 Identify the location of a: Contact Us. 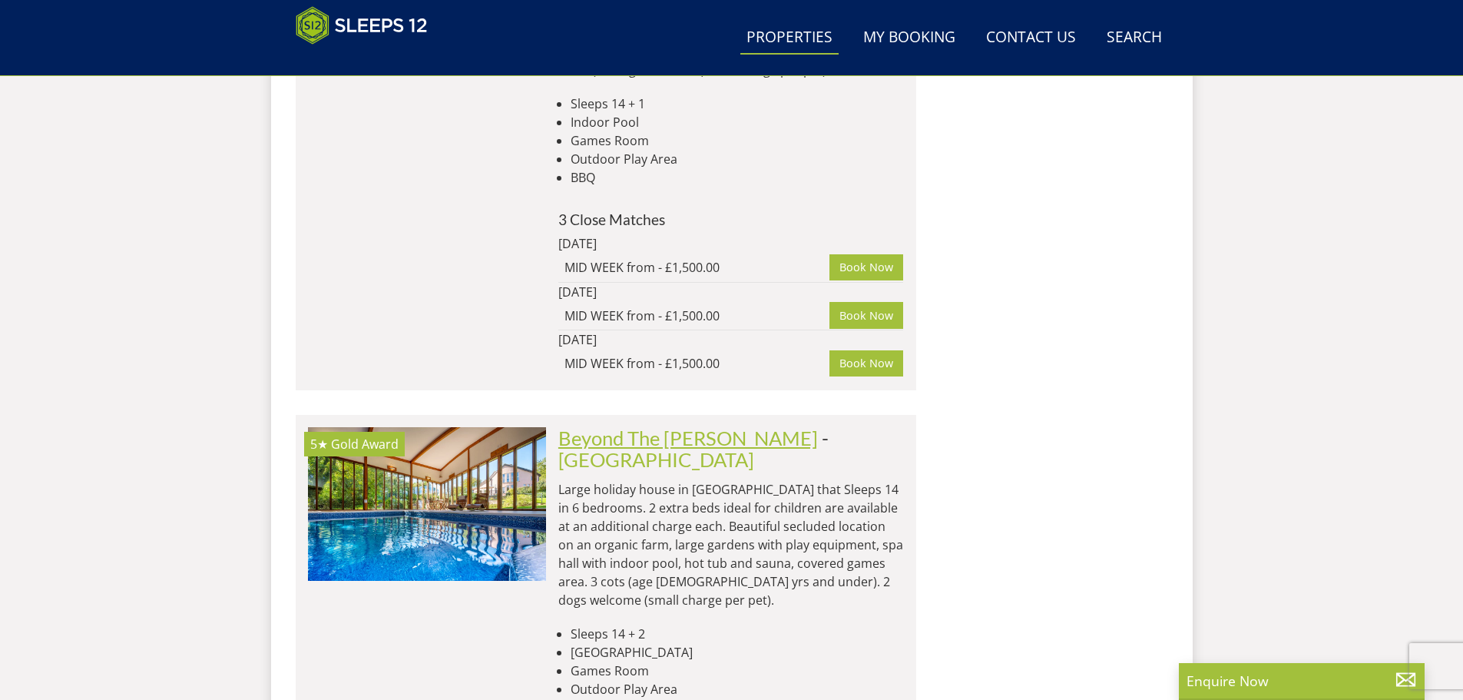
(1031, 38).